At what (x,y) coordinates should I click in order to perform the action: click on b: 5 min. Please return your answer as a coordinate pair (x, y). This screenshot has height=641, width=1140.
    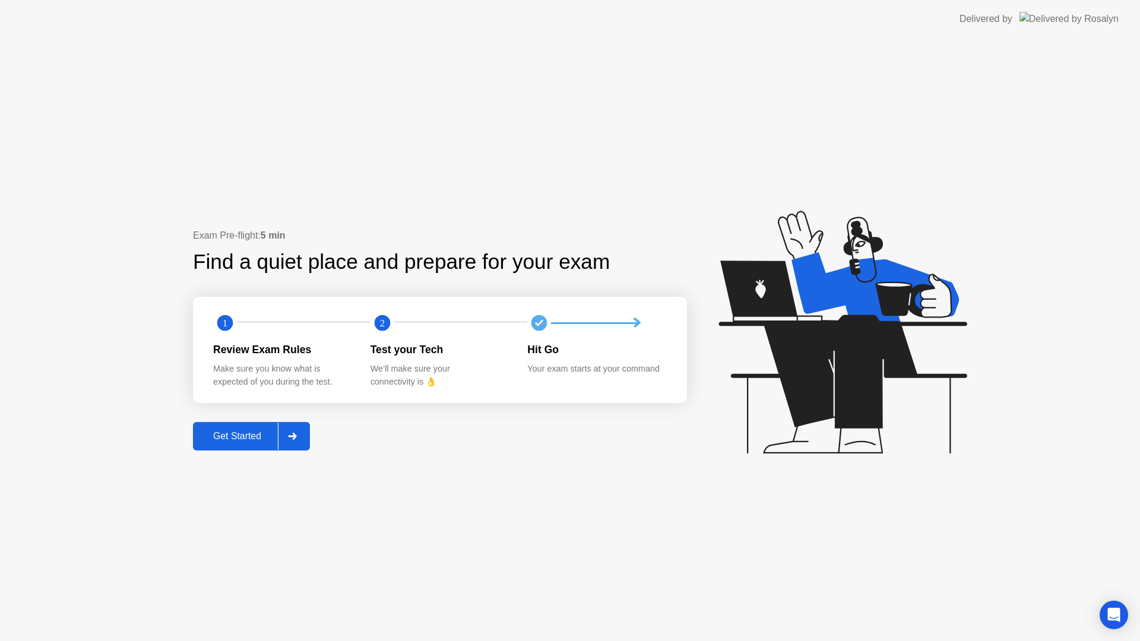
    Looking at the image, I should click on (273, 235).